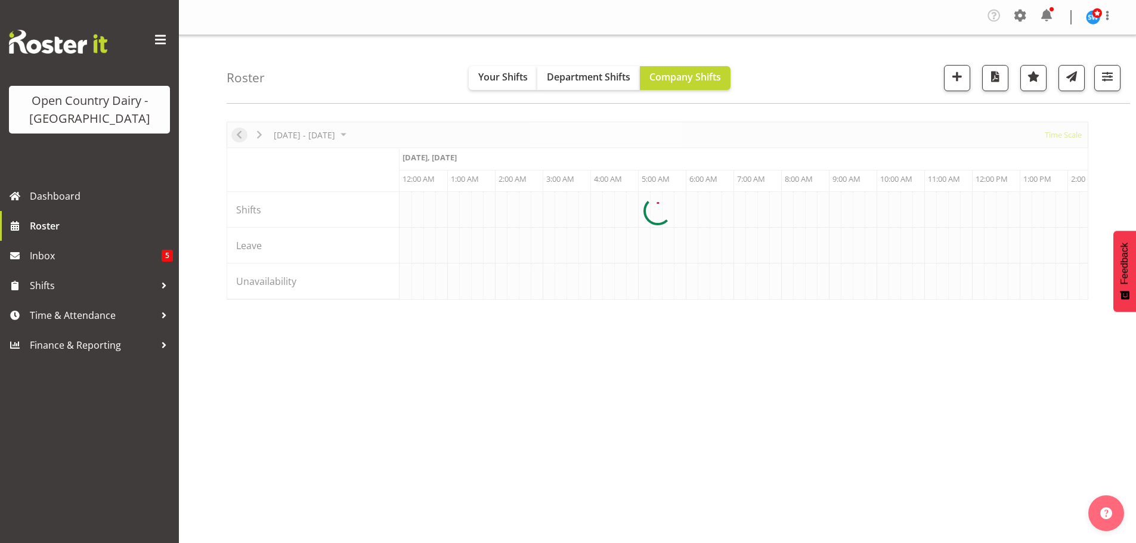 The height and width of the screenshot is (543, 1136). I want to click on span: Company Shifts, so click(685, 77).